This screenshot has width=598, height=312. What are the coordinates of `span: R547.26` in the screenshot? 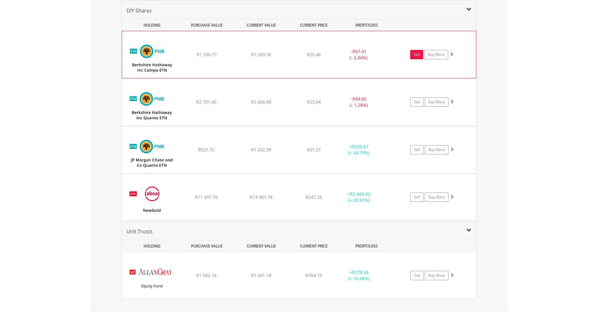 It's located at (314, 197).